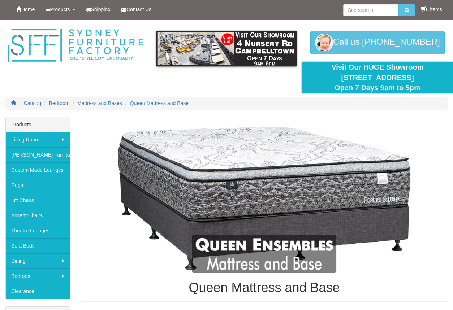  Describe the element at coordinates (38, 170) in the screenshot. I see `a: Custom Made Lounges` at that location.